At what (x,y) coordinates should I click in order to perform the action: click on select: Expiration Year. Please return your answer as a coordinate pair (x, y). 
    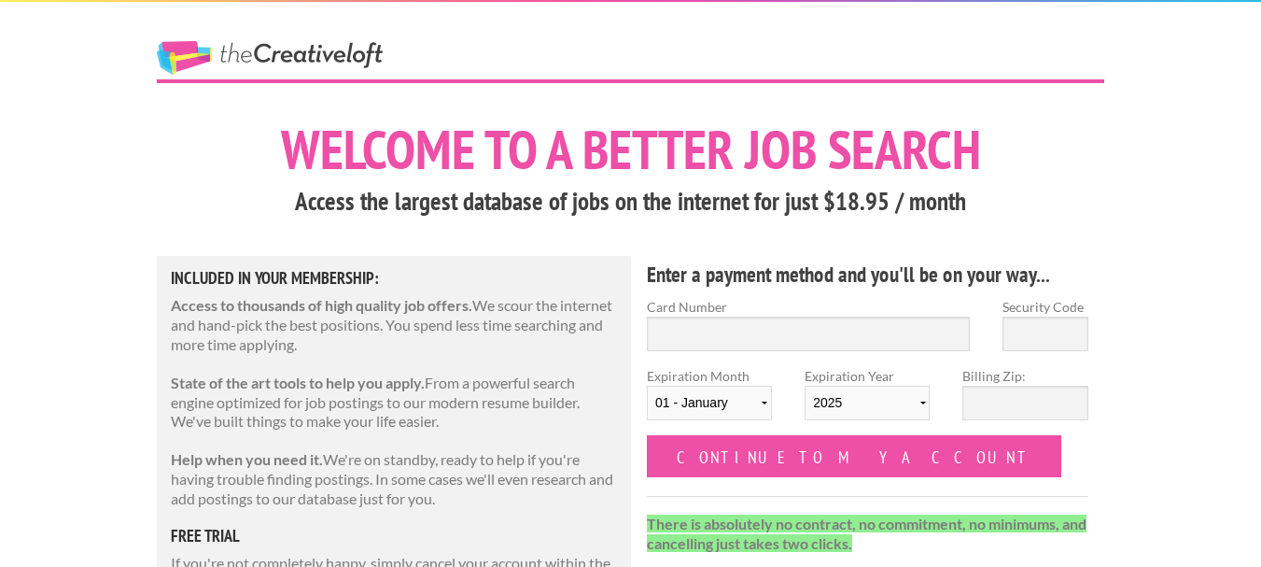
    Looking at the image, I should click on (867, 402).